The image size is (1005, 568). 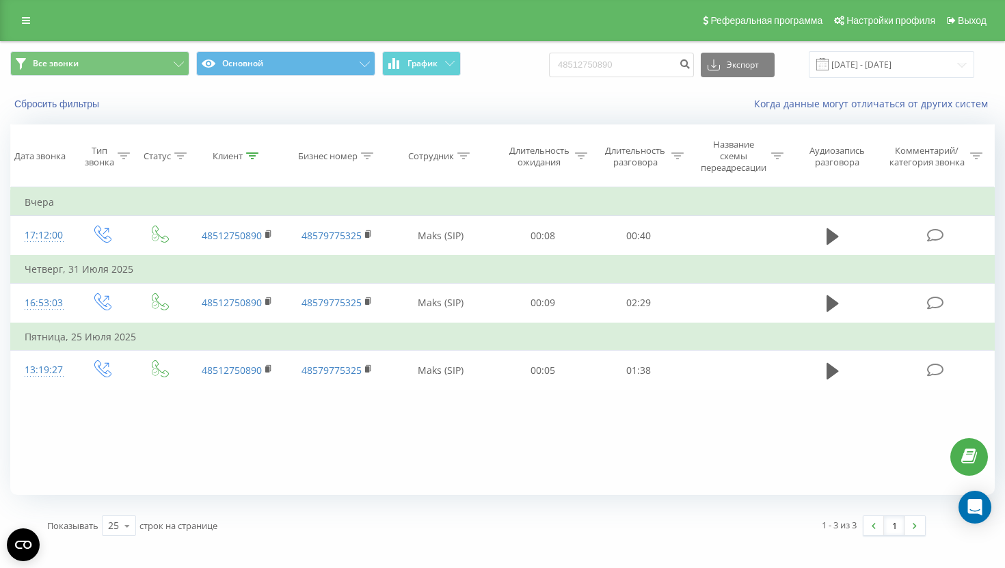 What do you see at coordinates (178, 526) in the screenshot?
I see `span: строк на странице` at bounding box center [178, 526].